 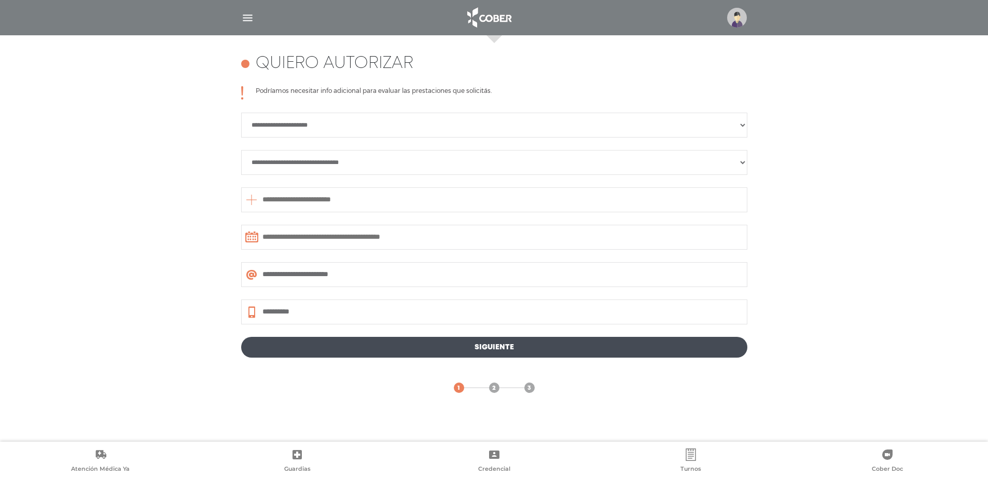 What do you see at coordinates (494, 388) in the screenshot?
I see `span: 2` at bounding box center [494, 388].